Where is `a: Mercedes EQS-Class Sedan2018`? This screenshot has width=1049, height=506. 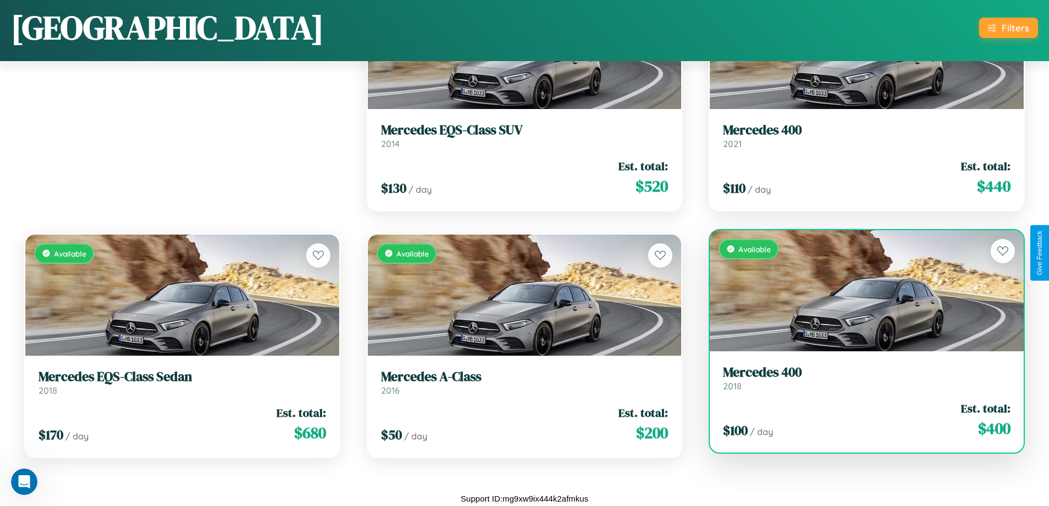
a: Mercedes EQS-Class Sedan2018 is located at coordinates (182, 382).